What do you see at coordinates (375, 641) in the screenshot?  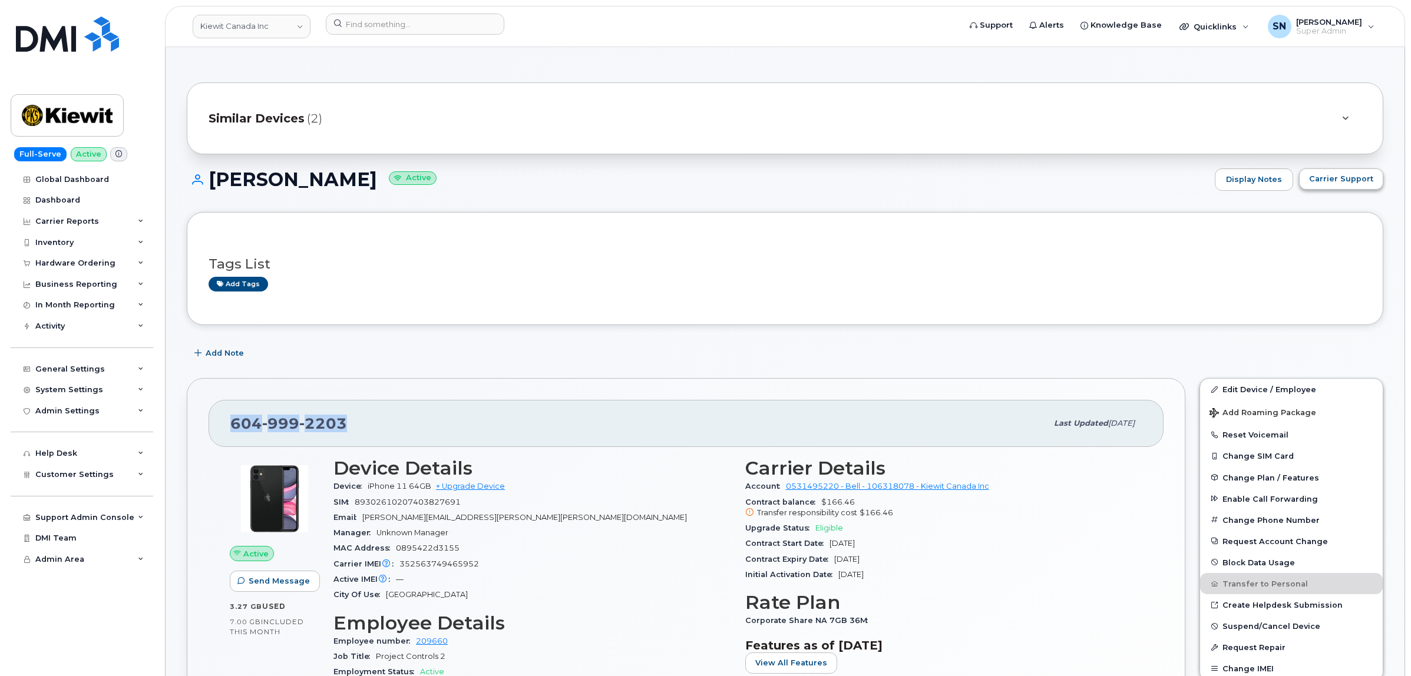 I see `span: Employee number` at bounding box center [375, 641].